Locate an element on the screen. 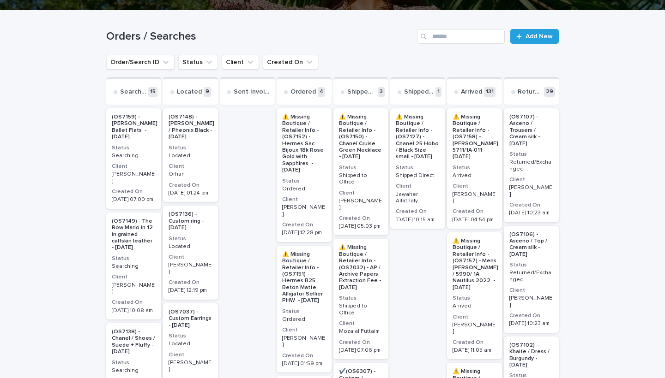 This screenshot has width=665, height=378. button: Client is located at coordinates (240, 62).